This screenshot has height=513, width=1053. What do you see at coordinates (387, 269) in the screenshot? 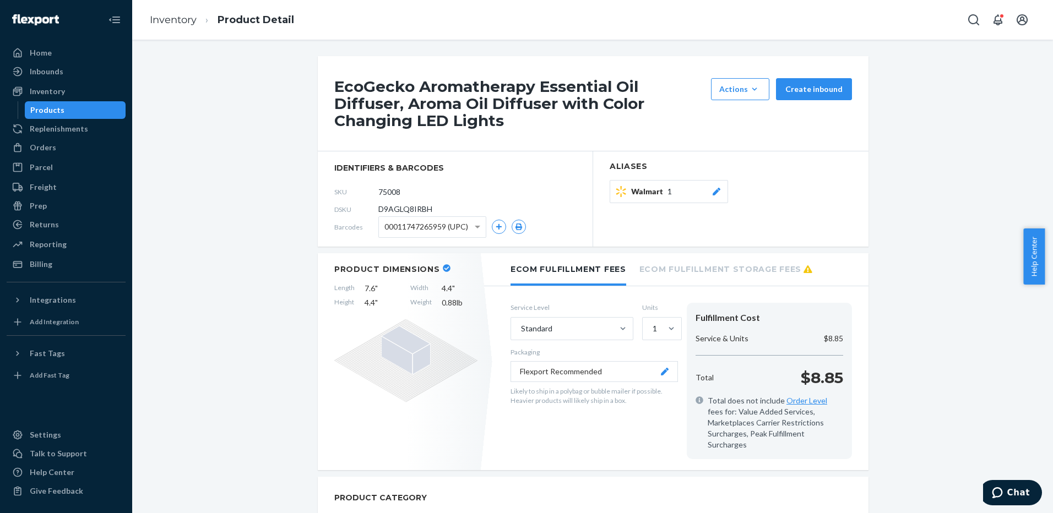
I see `h2: Product Dimensions` at bounding box center [387, 269].